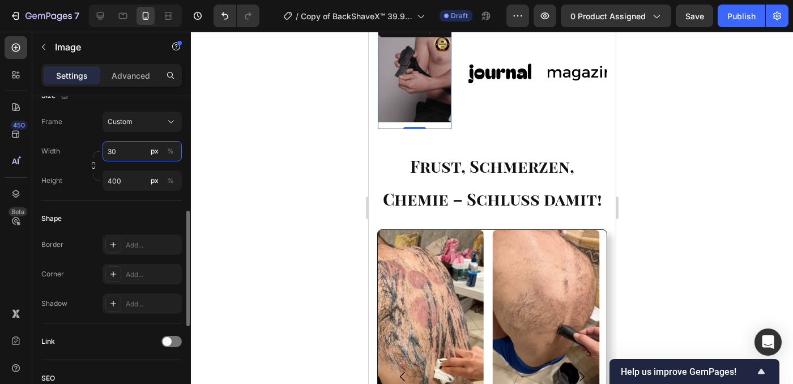 The height and width of the screenshot is (384, 793). I want to click on div: SEO, so click(48, 378).